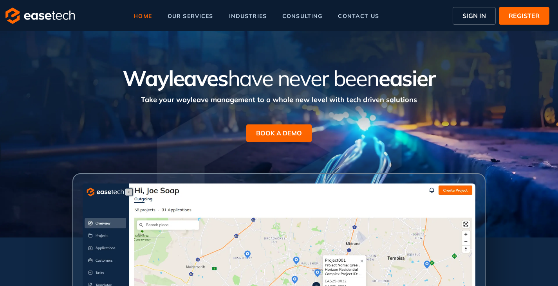  Describe the element at coordinates (40, 16) in the screenshot. I see `img: logo` at that location.